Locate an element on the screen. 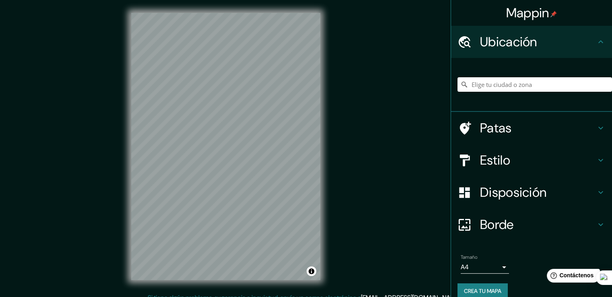 The image size is (612, 297). font: Estilo is located at coordinates (495, 160).